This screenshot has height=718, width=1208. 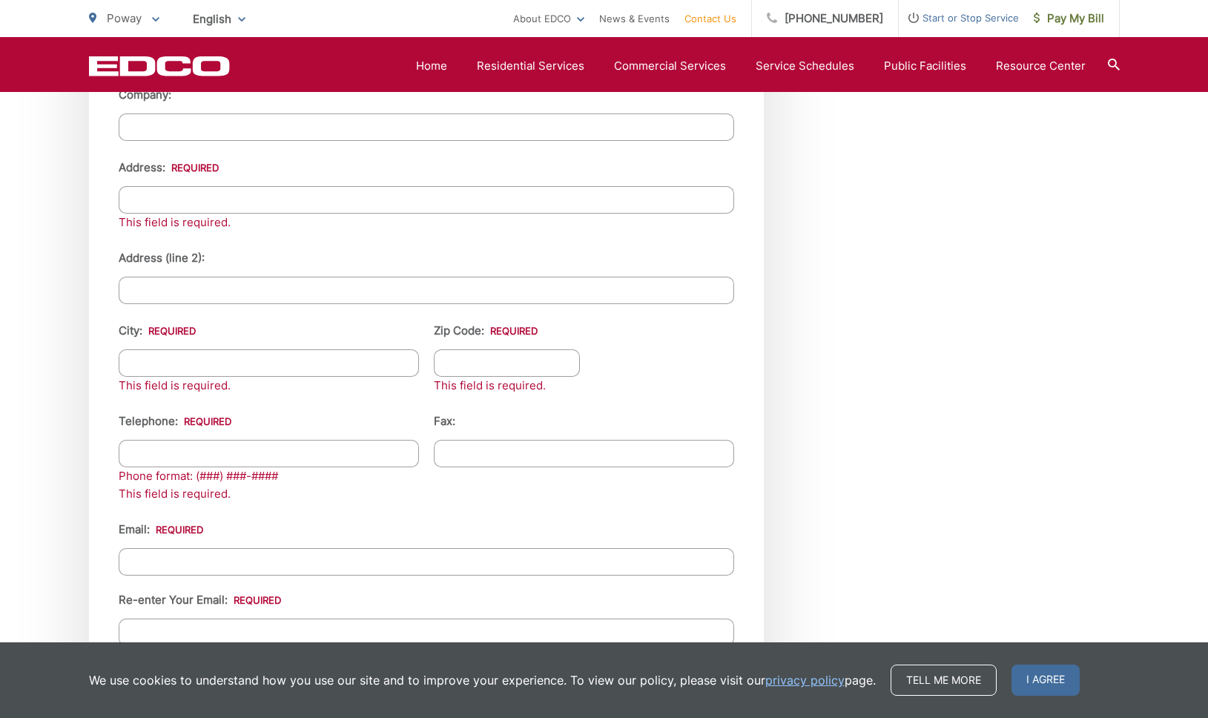 I want to click on a: Commercial Services, so click(x=670, y=66).